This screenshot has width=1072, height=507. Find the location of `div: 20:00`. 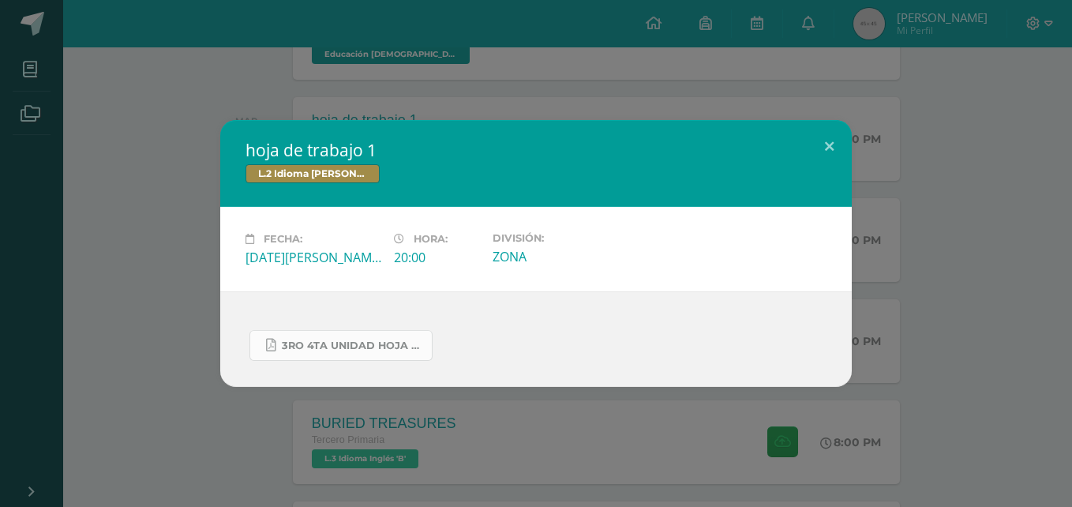

div: 20:00 is located at coordinates (437, 257).